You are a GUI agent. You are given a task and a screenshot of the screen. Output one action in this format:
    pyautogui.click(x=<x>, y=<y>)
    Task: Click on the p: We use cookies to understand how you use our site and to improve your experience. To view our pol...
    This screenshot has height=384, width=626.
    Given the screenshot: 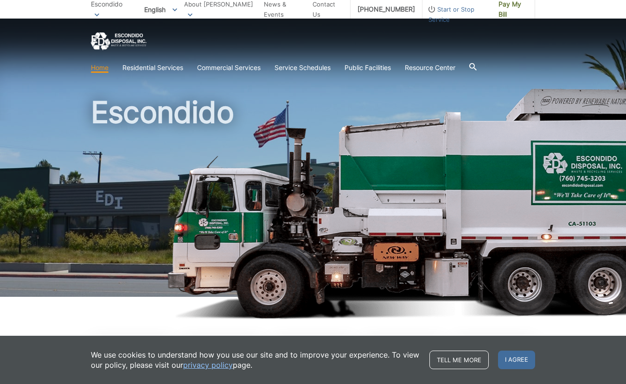 What is the action you would take?
    pyautogui.click(x=256, y=360)
    